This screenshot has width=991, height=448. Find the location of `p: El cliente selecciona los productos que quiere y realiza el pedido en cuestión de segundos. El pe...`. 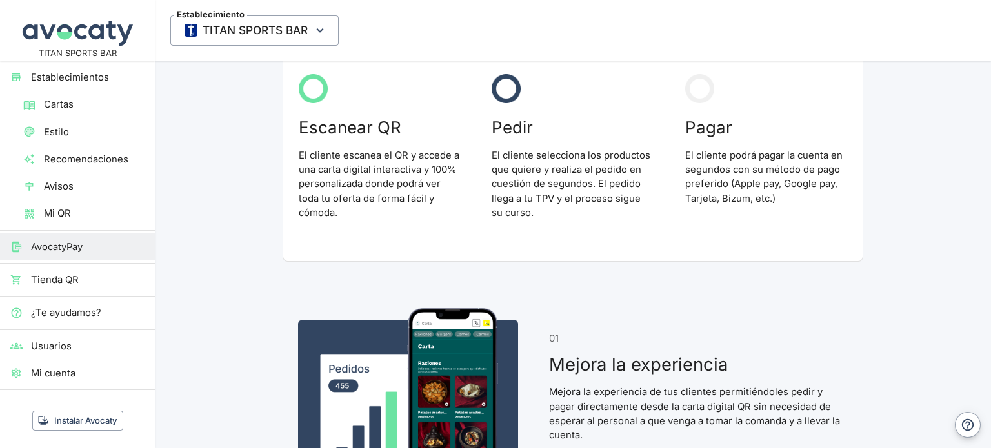

p: El cliente selecciona los productos que quiere y realiza el pedido en cuestión de segundos. El pe... is located at coordinates (572, 184).